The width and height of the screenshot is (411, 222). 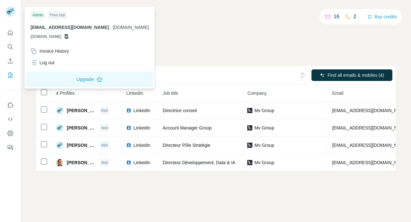 What do you see at coordinates (356, 75) in the screenshot?
I see `span: Find all emails & mobiles (4)` at bounding box center [356, 75].